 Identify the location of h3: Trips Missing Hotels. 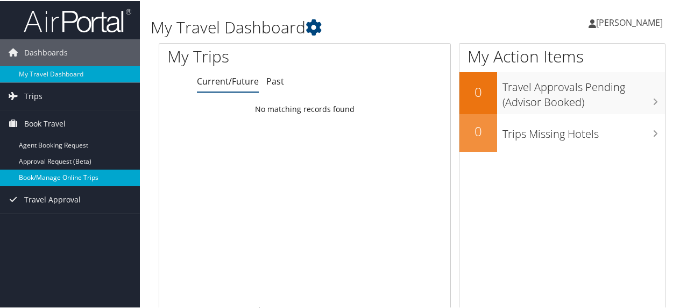
(584, 130).